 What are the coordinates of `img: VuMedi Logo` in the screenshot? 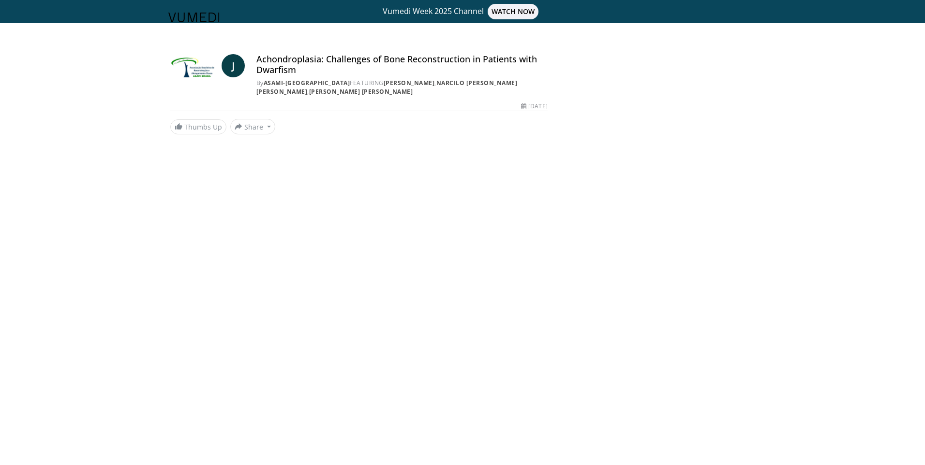 It's located at (194, 17).